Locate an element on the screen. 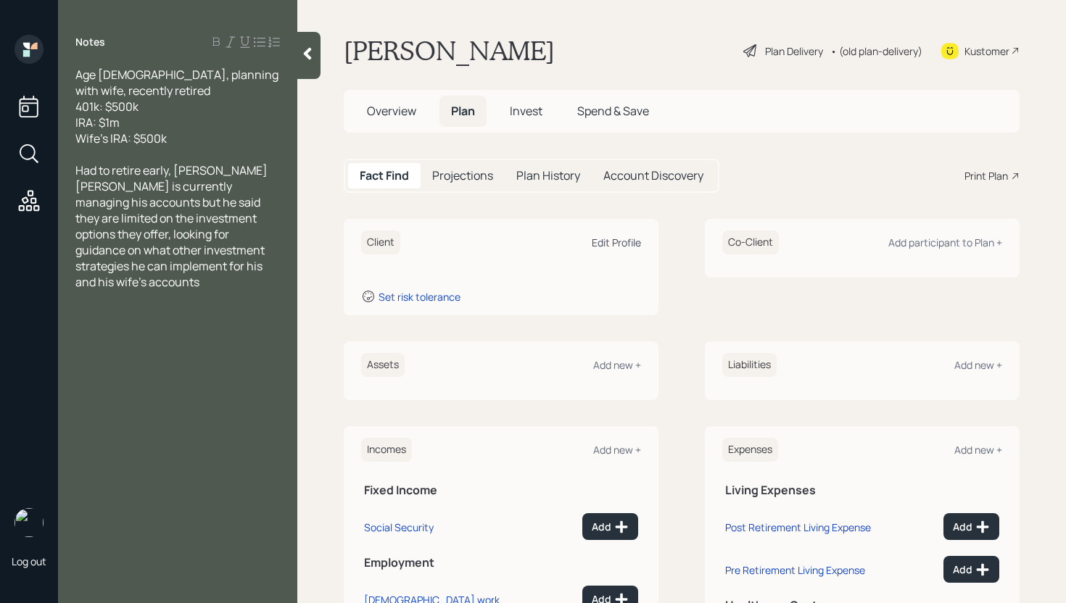 The height and width of the screenshot is (603, 1066). div: Print Plan is located at coordinates (986, 175).